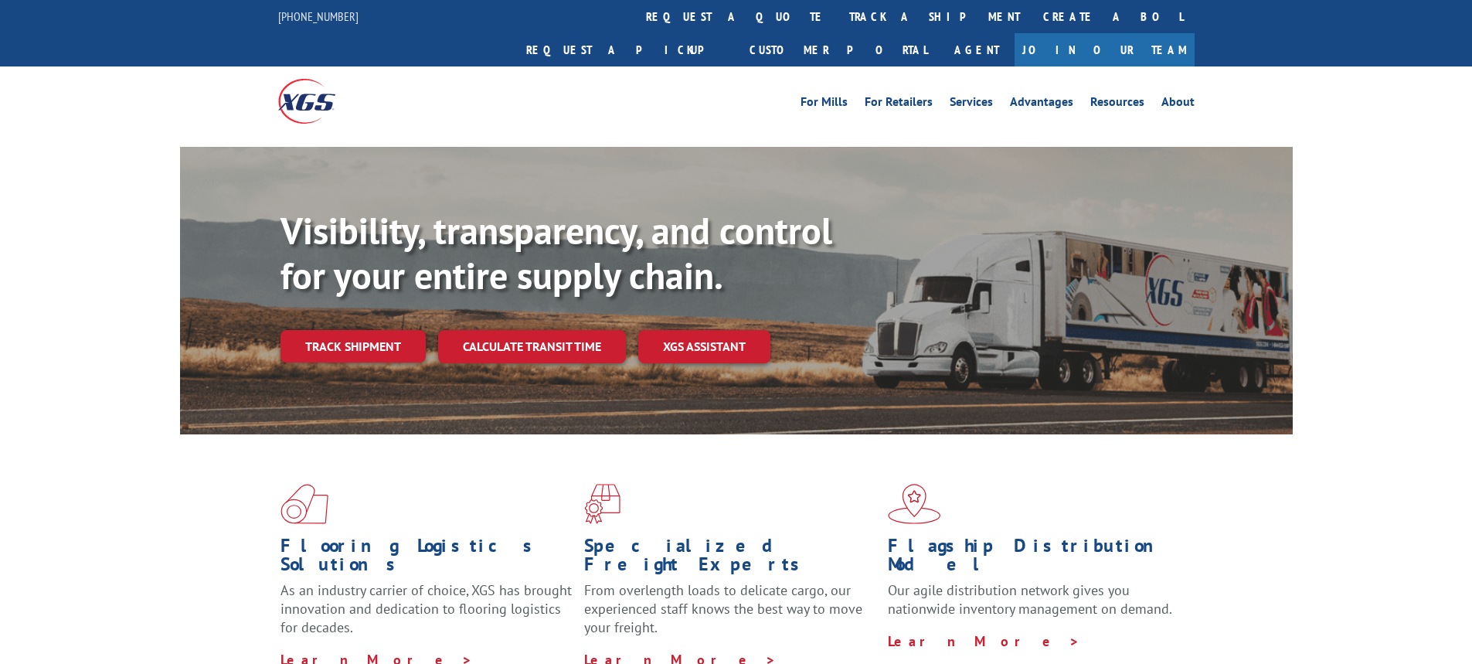 This screenshot has width=1472, height=664. Describe the element at coordinates (1030, 599) in the screenshot. I see `span: Our agile distribution network gives you nationwide inventory management on demand.` at that location.